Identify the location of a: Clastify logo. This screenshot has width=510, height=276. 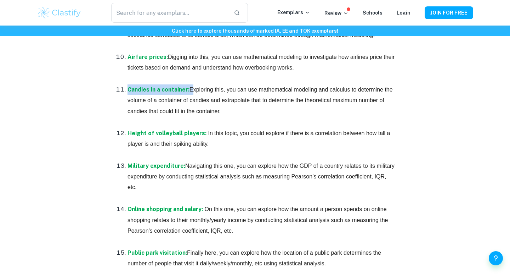
(59, 13).